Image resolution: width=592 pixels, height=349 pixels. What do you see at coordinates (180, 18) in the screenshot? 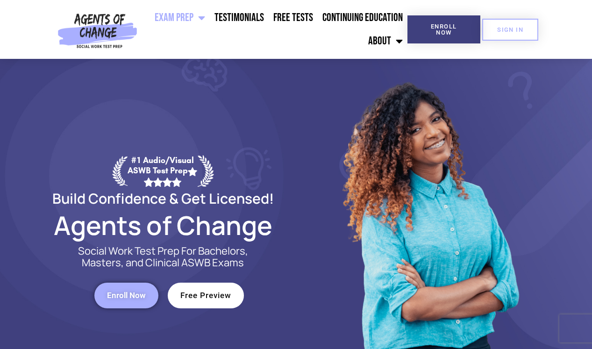
I see `a: Exam Prep` at bounding box center [180, 18].